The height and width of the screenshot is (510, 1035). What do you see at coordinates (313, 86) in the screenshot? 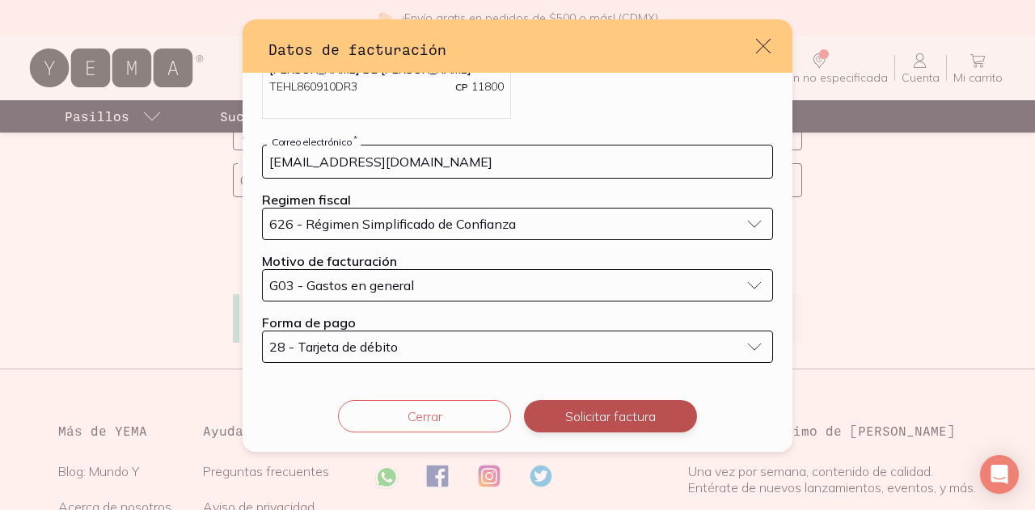
I see `p: TEHL860910DR3` at bounding box center [313, 86].